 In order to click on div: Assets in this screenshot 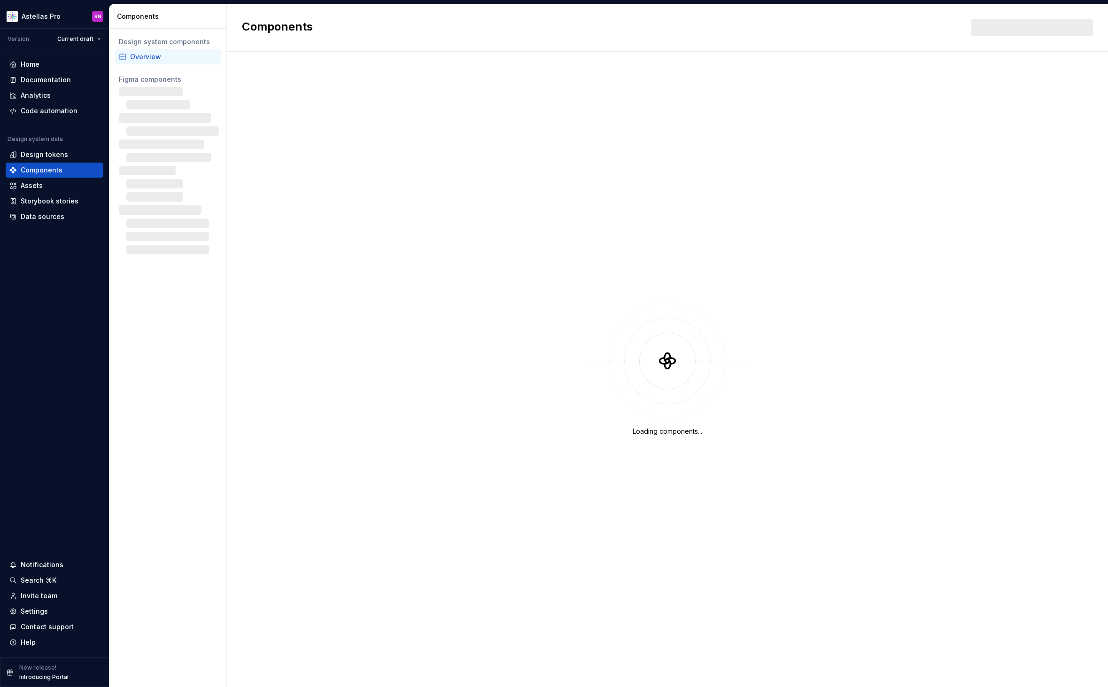, I will do `click(31, 186)`.